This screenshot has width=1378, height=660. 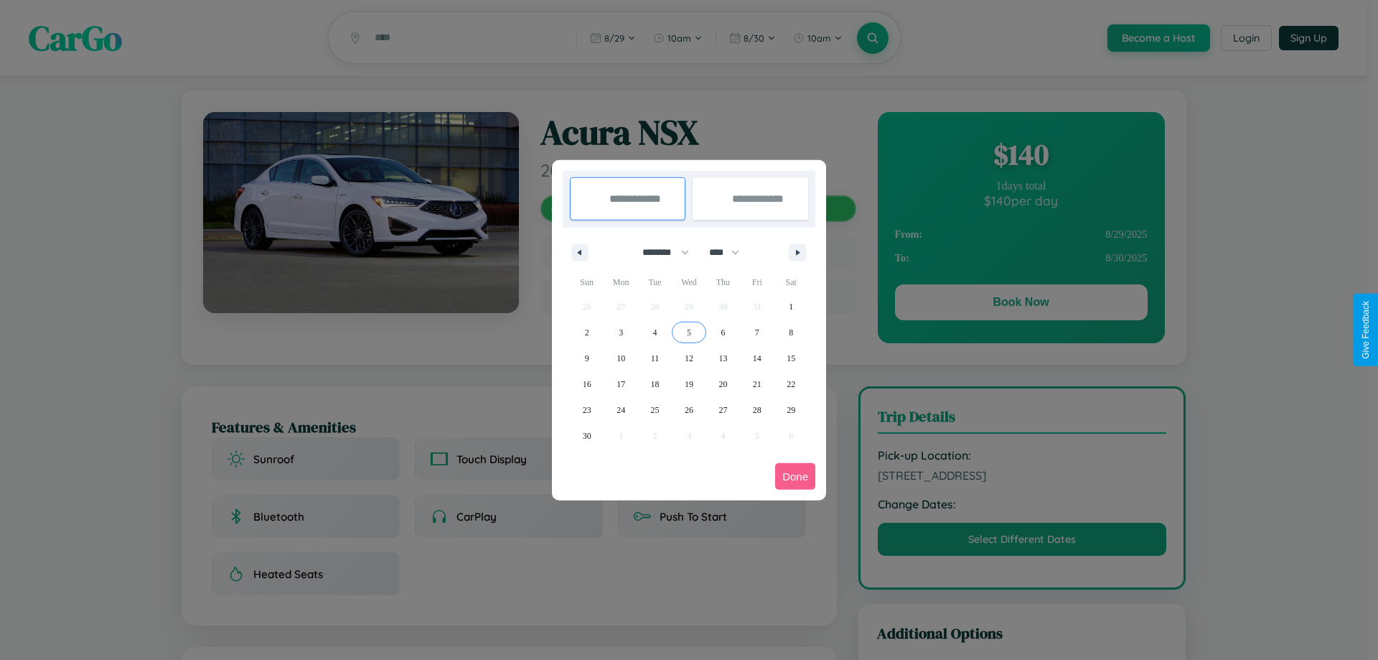 What do you see at coordinates (587, 436) in the screenshot?
I see `span: 30` at bounding box center [587, 436].